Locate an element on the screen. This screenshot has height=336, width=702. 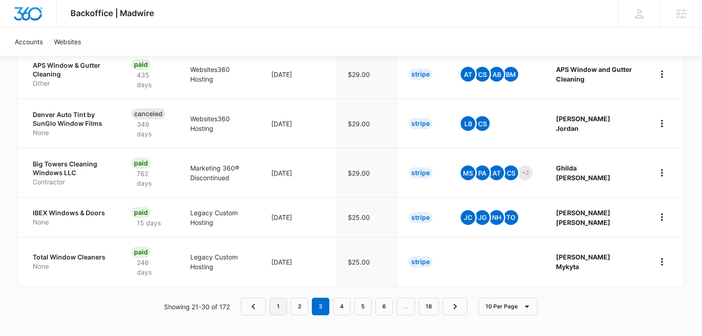
button: 10 Per Page is located at coordinates (508, 306).